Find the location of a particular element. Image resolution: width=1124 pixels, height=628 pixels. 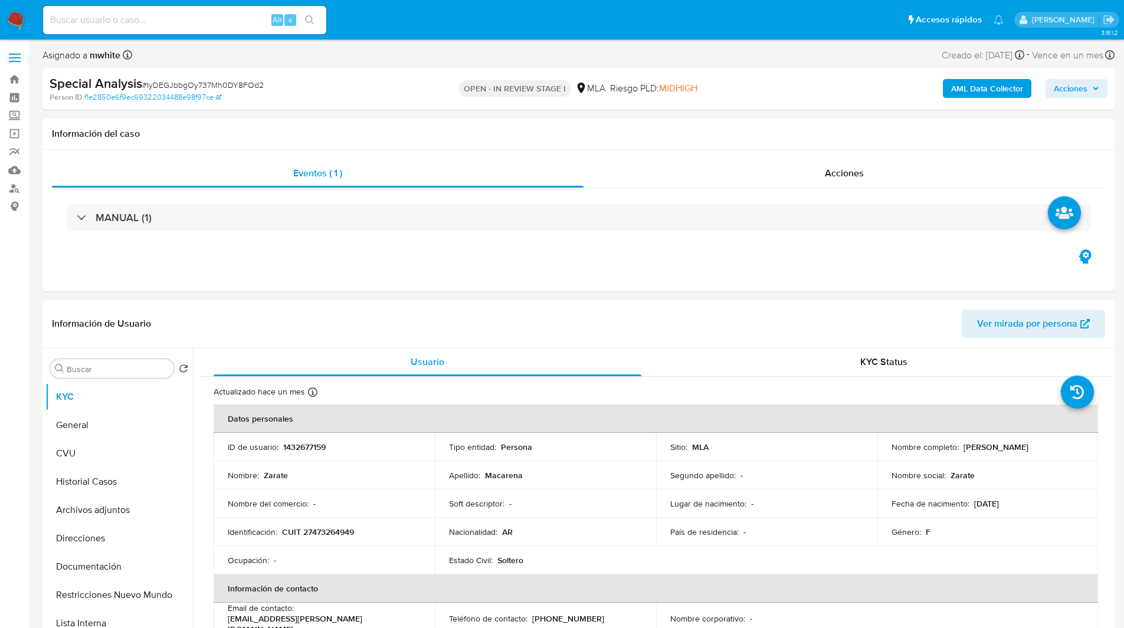

span: MIDHIGH is located at coordinates (678, 88).